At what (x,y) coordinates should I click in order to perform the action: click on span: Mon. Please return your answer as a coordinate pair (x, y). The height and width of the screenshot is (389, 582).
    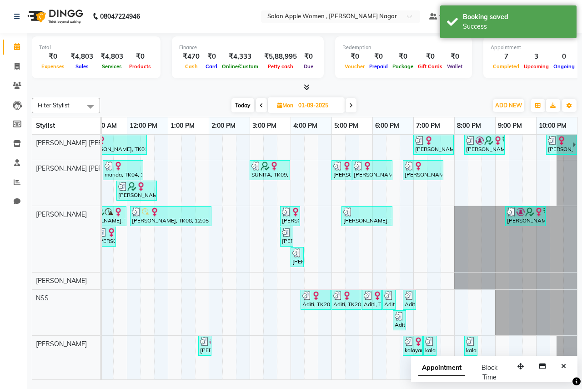
    Looking at the image, I should click on (285, 105).